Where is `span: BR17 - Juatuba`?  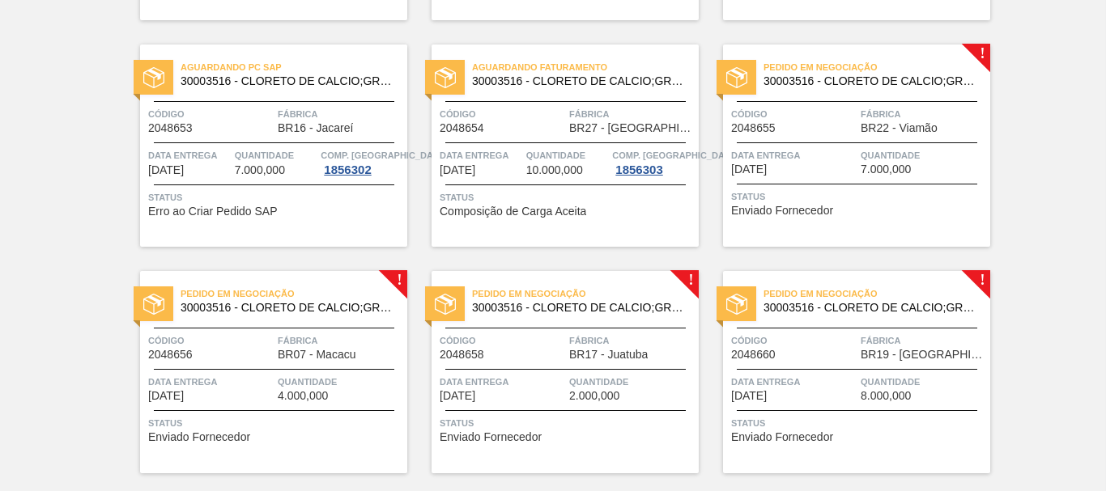
span: BR17 - Juatuba is located at coordinates (608, 354).